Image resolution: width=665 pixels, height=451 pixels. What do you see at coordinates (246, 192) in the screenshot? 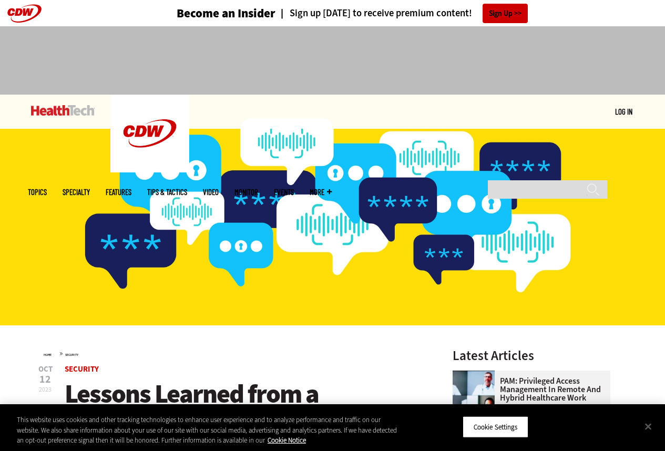
I see `a: MonITor` at bounding box center [246, 192].